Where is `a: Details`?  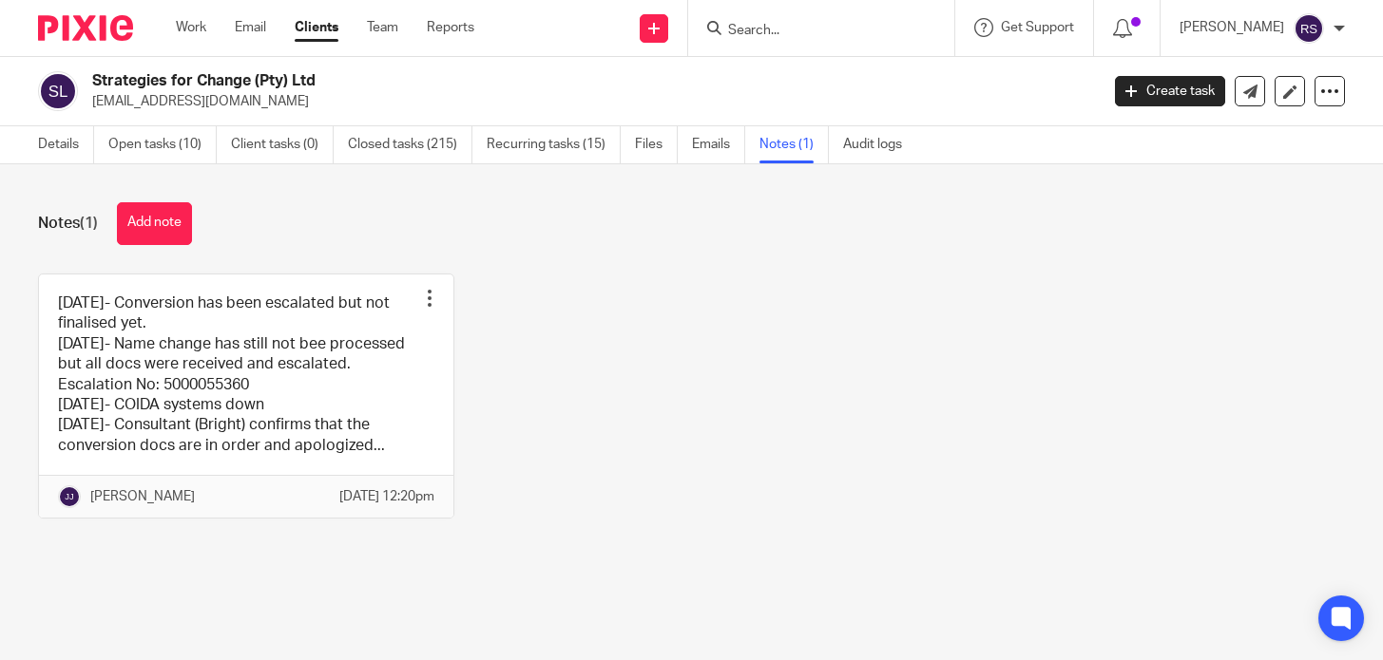 a: Details is located at coordinates (66, 144).